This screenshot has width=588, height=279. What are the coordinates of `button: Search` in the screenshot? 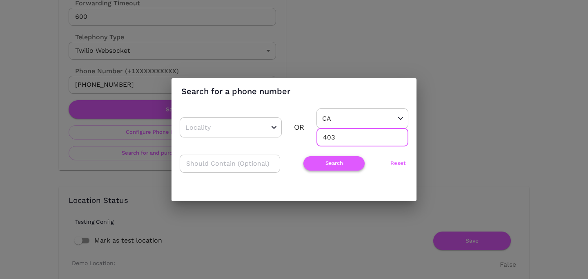 It's located at (334, 163).